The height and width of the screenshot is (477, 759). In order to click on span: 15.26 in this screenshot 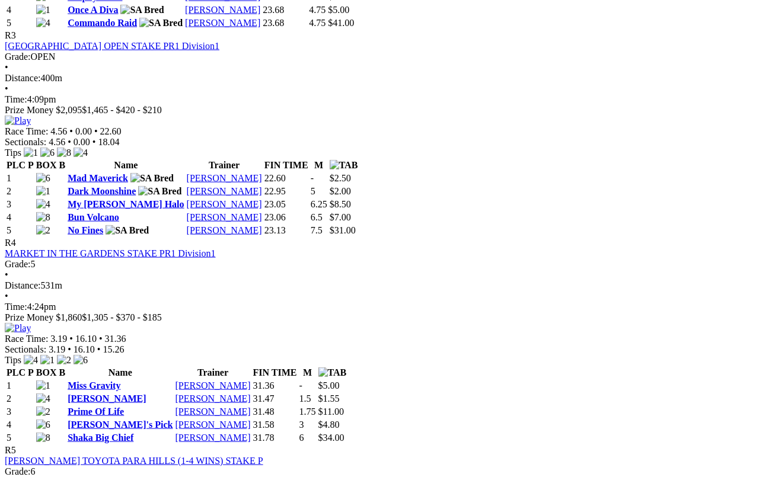, I will do `click(113, 349)`.